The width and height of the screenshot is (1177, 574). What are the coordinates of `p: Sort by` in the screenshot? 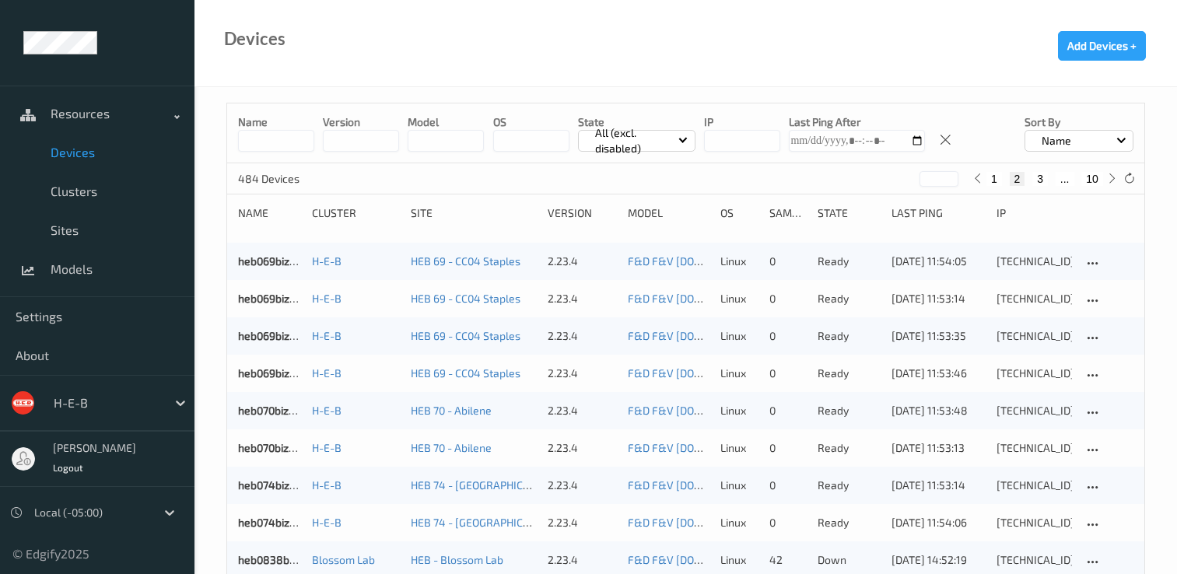 It's located at (1079, 122).